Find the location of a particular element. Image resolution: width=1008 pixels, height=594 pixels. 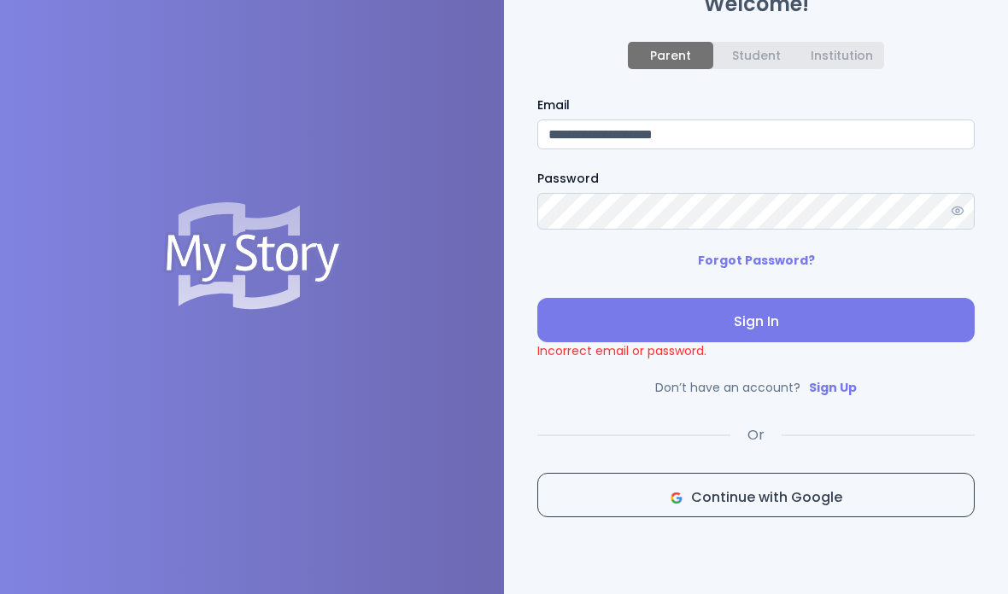

button: icon Continue with Google is located at coordinates (756, 495).